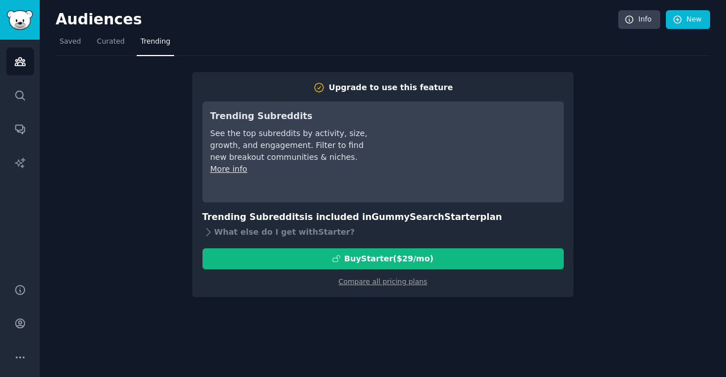 The height and width of the screenshot is (377, 726). Describe the element at coordinates (383, 233) in the screenshot. I see `div: What else do I get with Starter ?` at that location.